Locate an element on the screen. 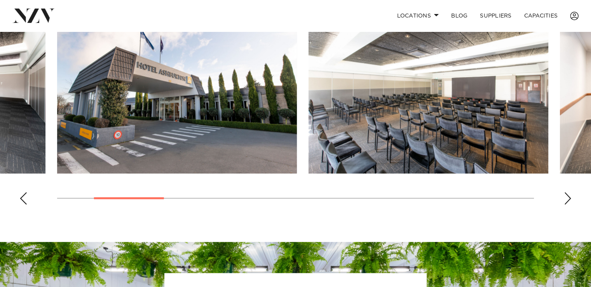 This screenshot has width=591, height=287. img: nzv-logo.png is located at coordinates (33, 16).